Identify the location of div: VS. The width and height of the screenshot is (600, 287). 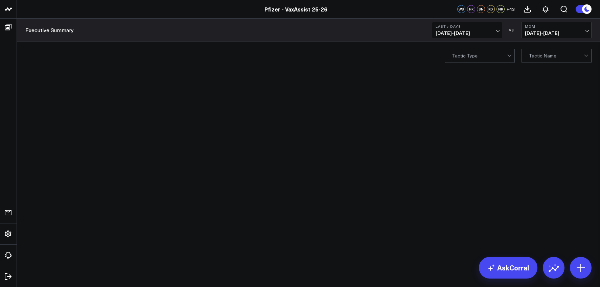
(511, 30).